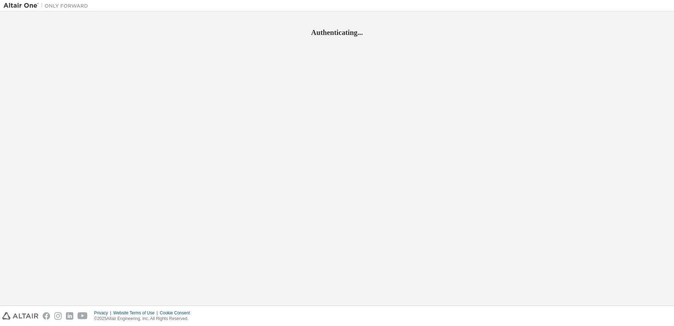 Image resolution: width=674 pixels, height=326 pixels. What do you see at coordinates (48, 6) in the screenshot?
I see `img: Altair One` at bounding box center [48, 6].